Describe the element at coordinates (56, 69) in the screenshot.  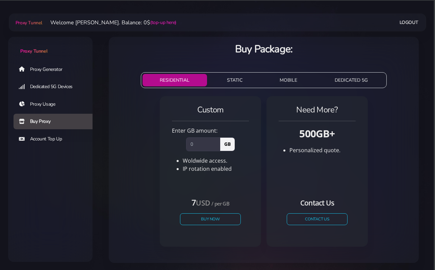
I see `a: Proxy Generator` at that location.